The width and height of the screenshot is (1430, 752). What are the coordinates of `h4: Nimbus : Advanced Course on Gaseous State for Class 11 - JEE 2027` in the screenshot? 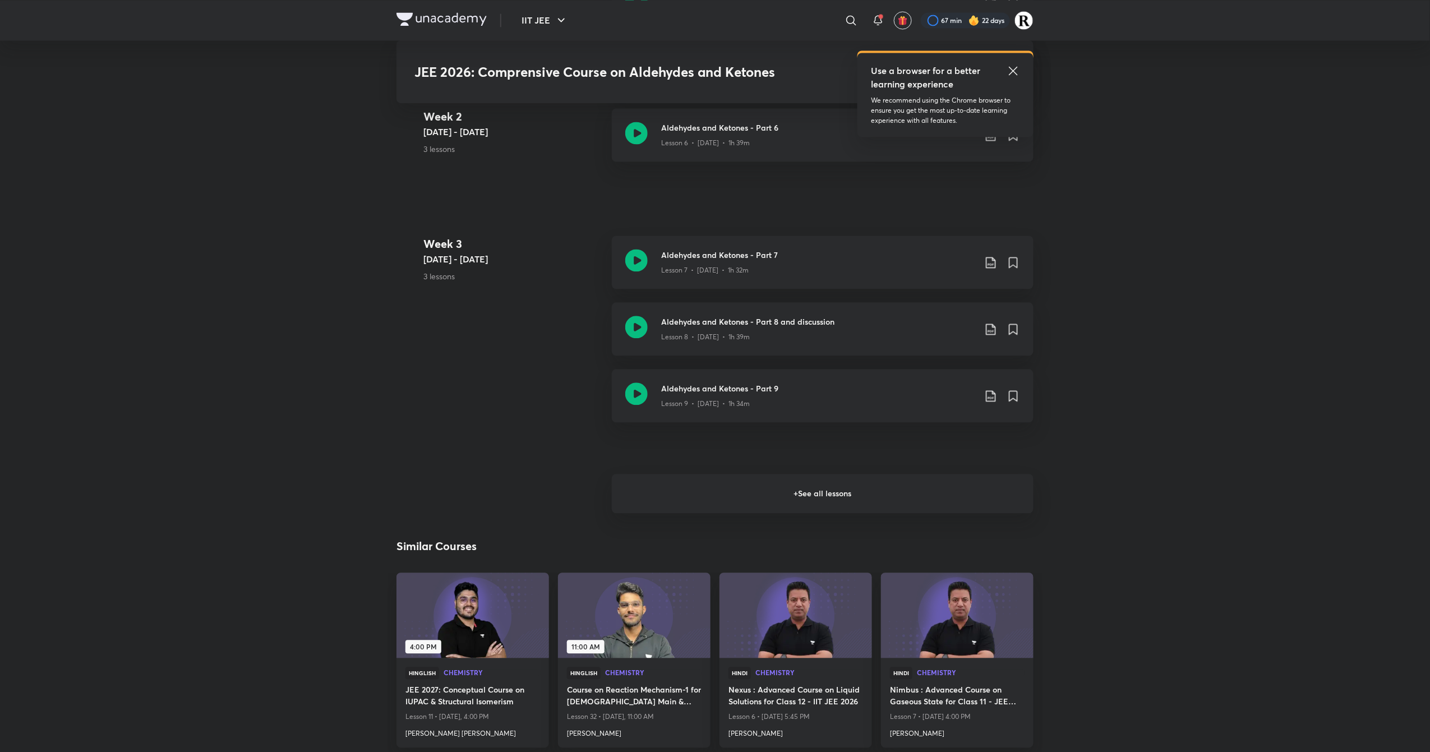 It's located at (957, 696).